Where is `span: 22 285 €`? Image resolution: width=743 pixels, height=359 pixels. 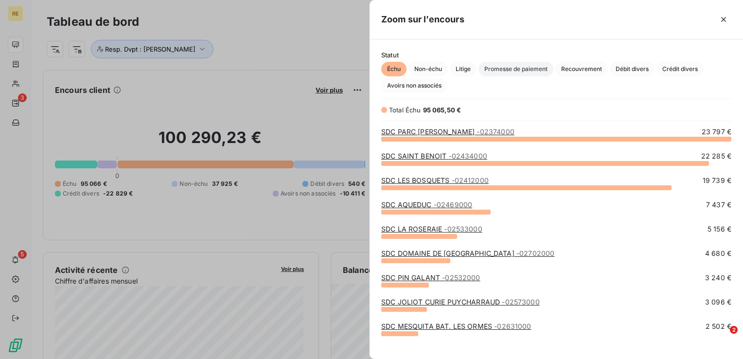
span: 22 285 € is located at coordinates (716, 156).